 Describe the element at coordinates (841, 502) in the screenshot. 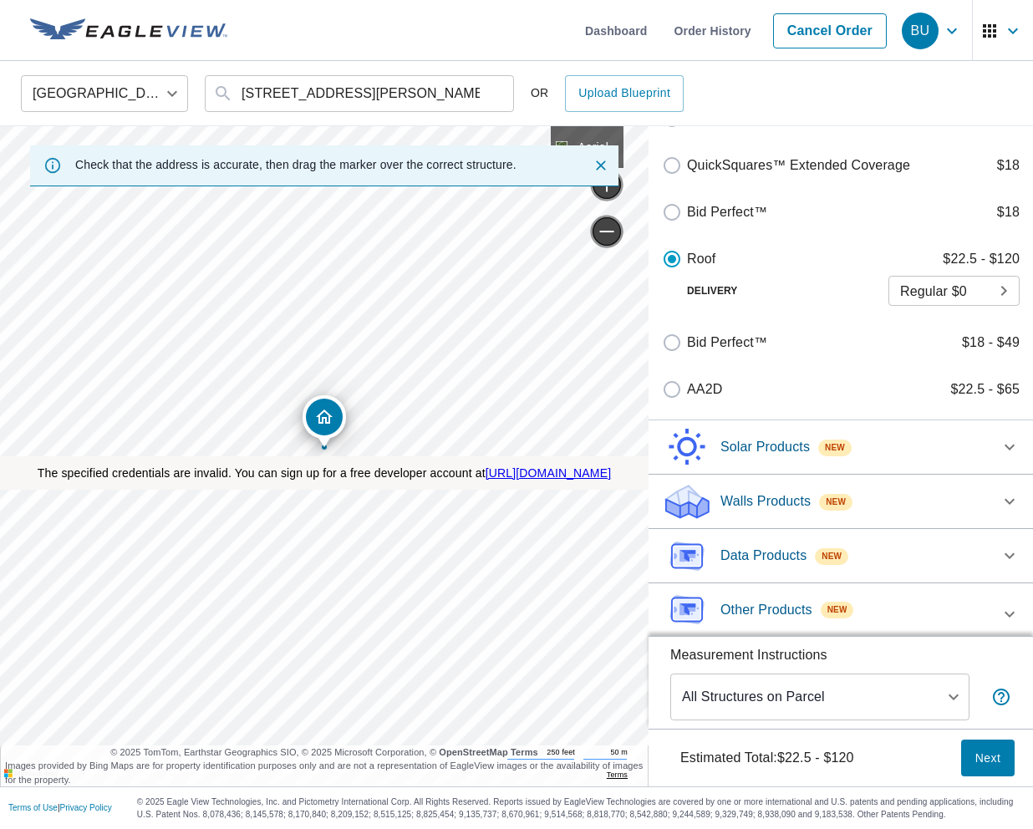

I see `div: Walls ProductsNew` at that location.